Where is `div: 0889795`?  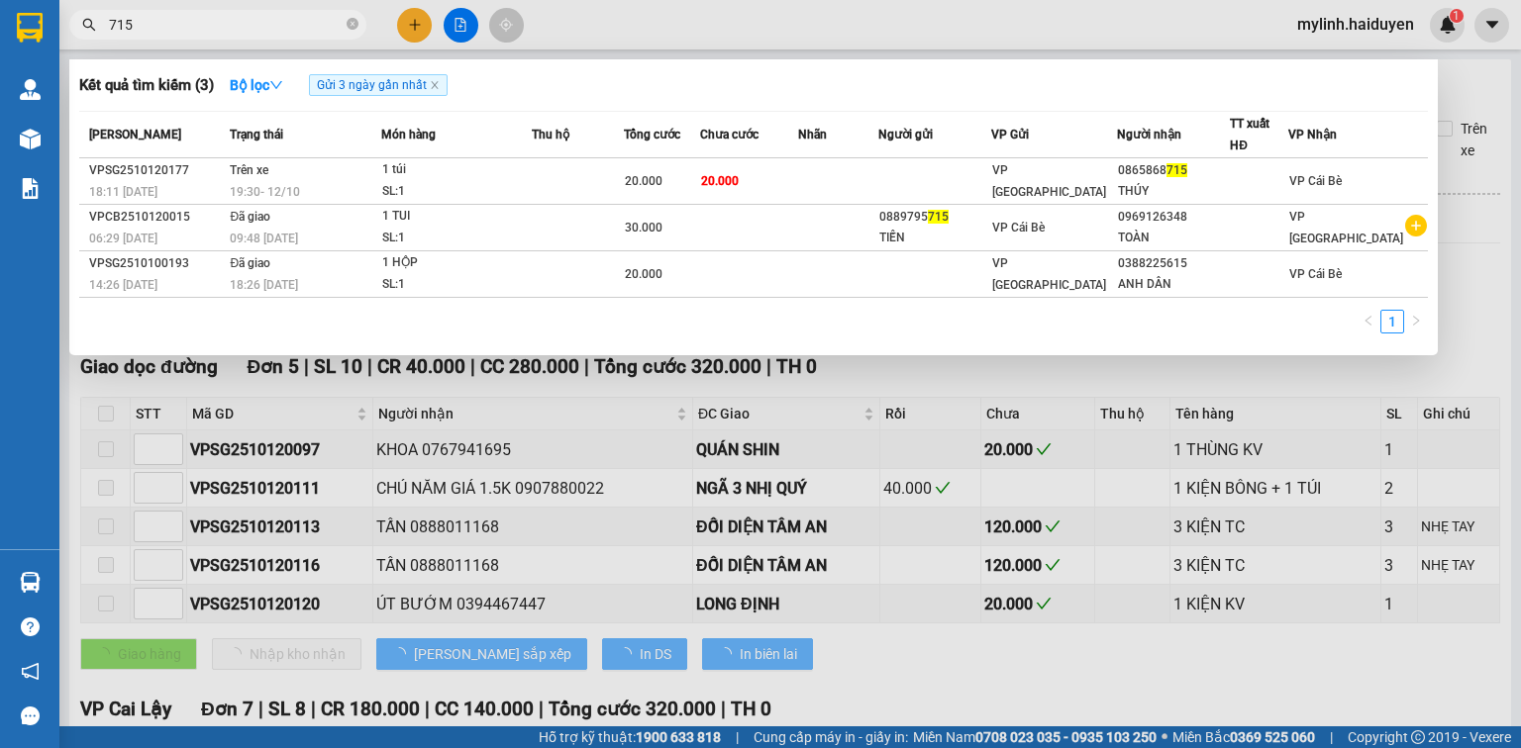 div: 0889795 is located at coordinates (935, 217).